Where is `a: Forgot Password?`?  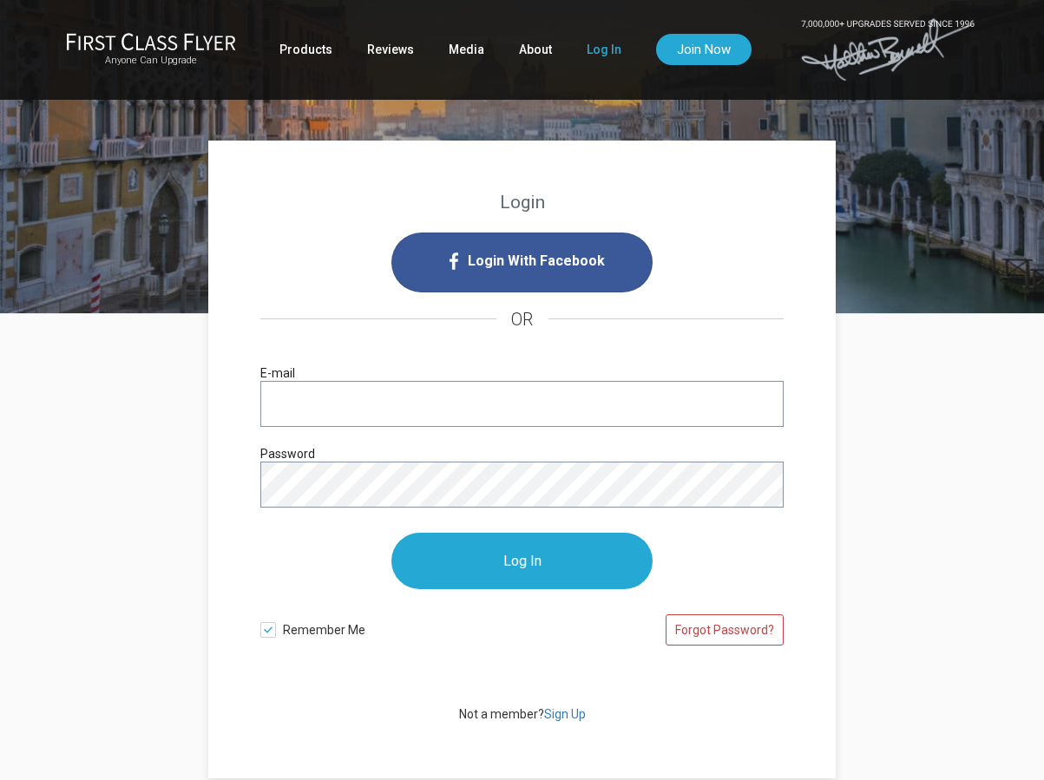 a: Forgot Password? is located at coordinates (725, 630).